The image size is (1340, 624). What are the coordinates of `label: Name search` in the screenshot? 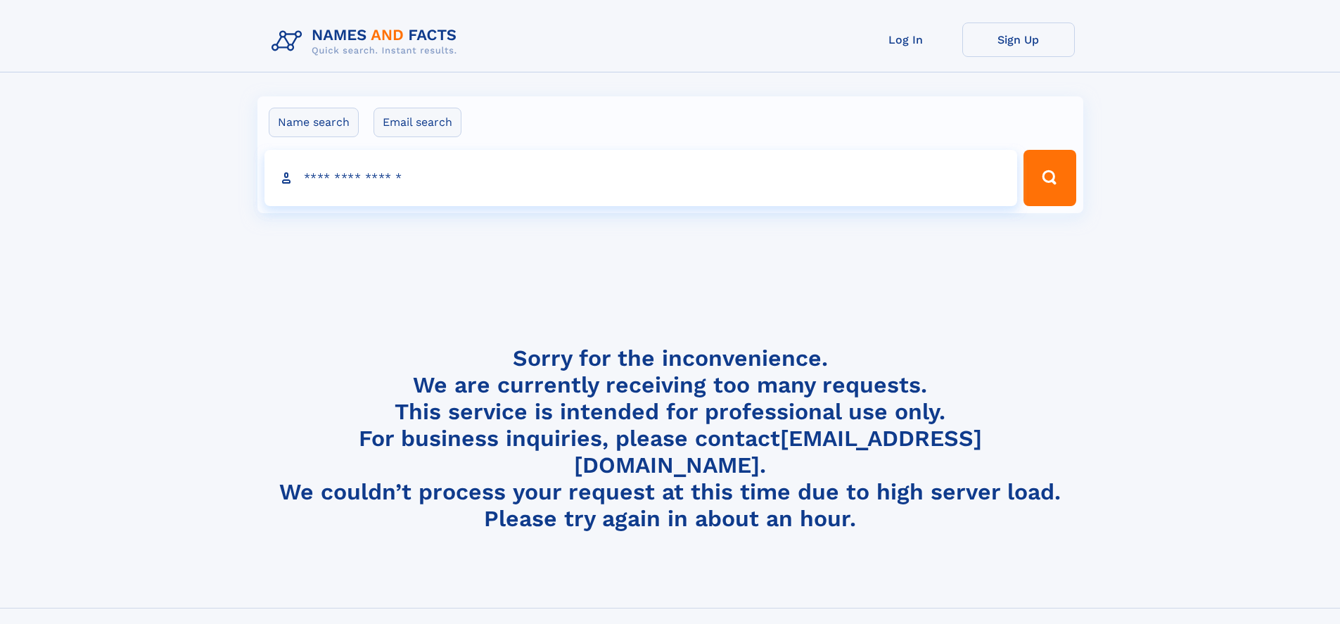 It's located at (314, 122).